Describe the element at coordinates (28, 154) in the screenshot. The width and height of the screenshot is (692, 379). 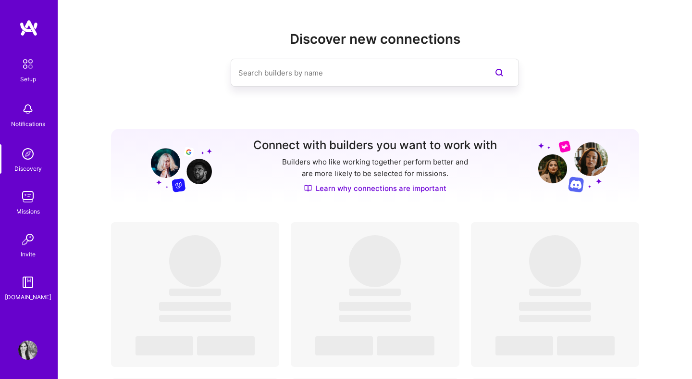
I see `img: discovery` at that location.